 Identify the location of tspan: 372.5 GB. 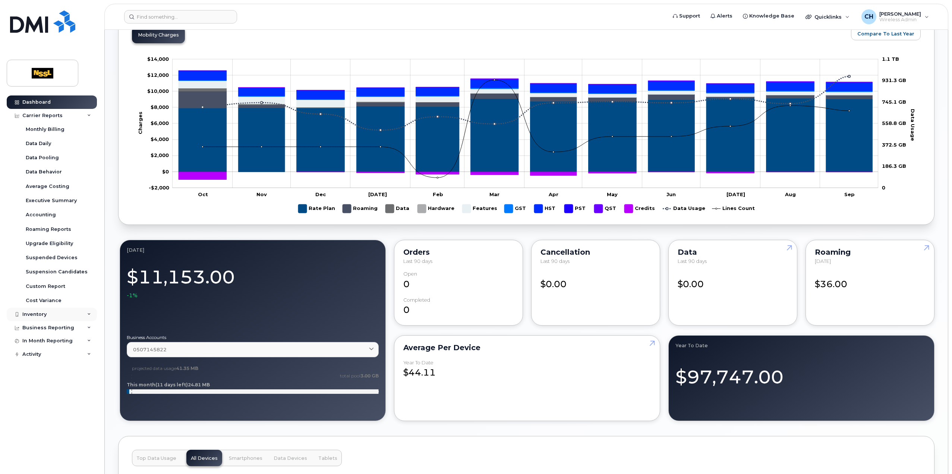
(894, 145).